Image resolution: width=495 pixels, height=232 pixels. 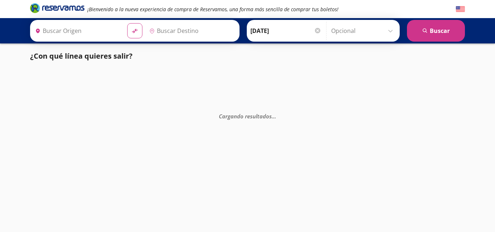 I want to click on a: Brand Logo, so click(x=57, y=9).